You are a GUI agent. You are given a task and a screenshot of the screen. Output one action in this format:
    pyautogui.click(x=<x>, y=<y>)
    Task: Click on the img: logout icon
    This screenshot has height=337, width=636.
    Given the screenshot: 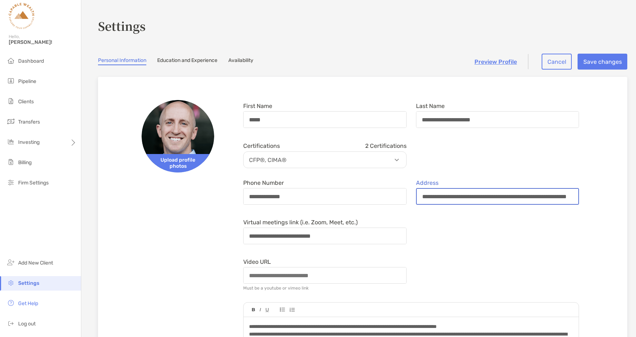 What is the action you would take?
    pyautogui.click(x=11, y=324)
    